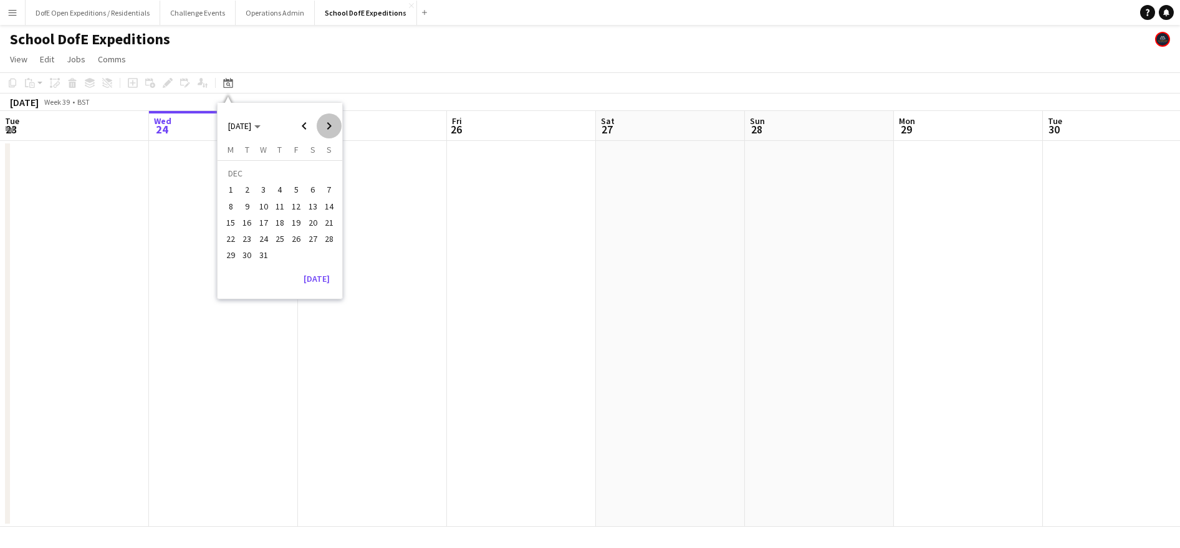  I want to click on span: 15, so click(231, 222).